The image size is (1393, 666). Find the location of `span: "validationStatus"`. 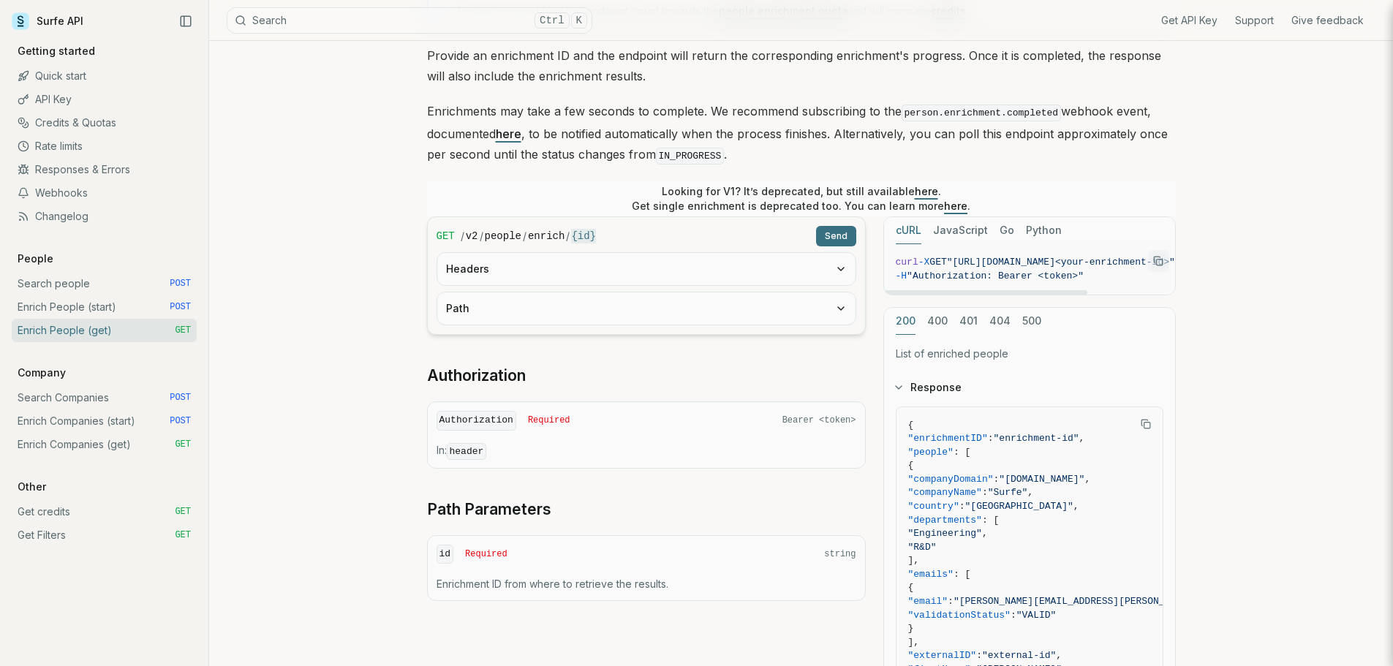

span: "validationStatus" is located at coordinates (959, 615).